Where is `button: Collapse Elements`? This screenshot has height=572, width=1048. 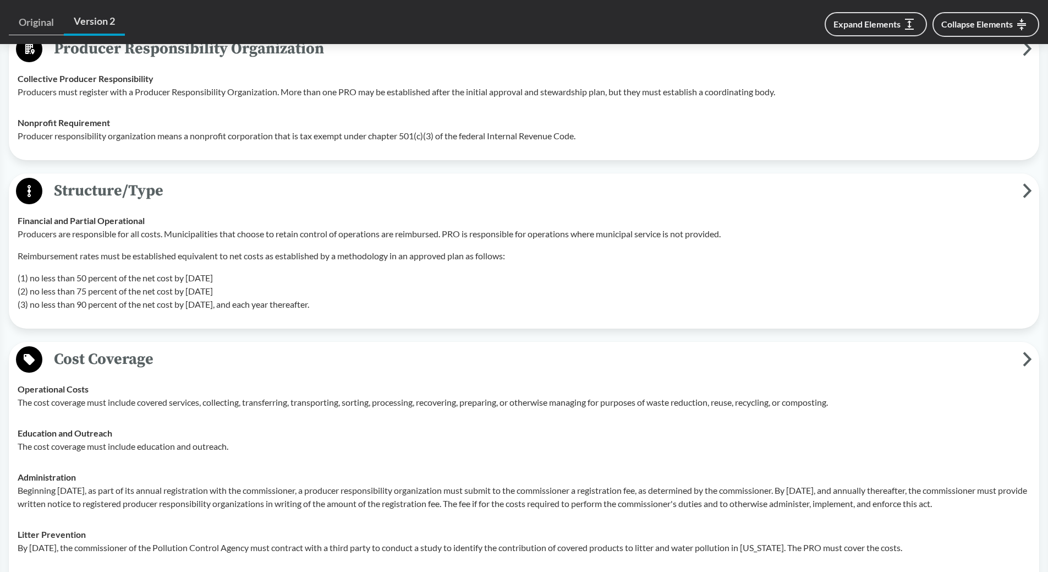 button: Collapse Elements is located at coordinates (986, 24).